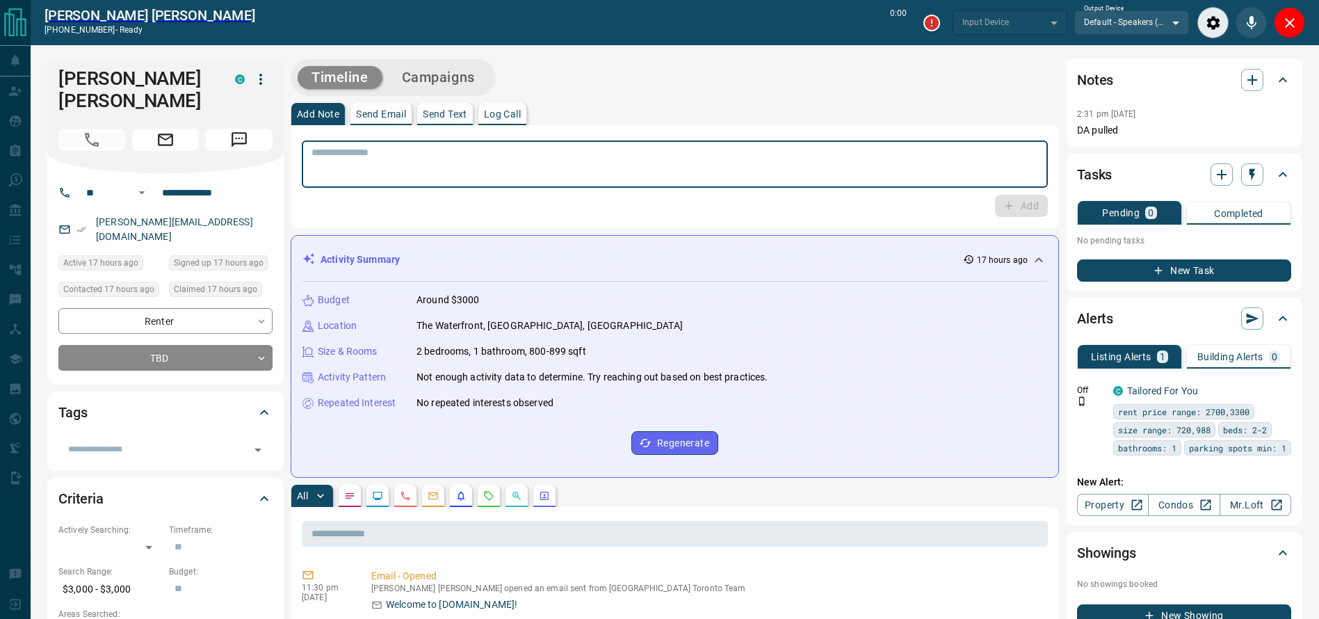 This screenshot has height=619, width=1319. Describe the element at coordinates (110, 572) in the screenshot. I see `p: Search Range:` at that location.